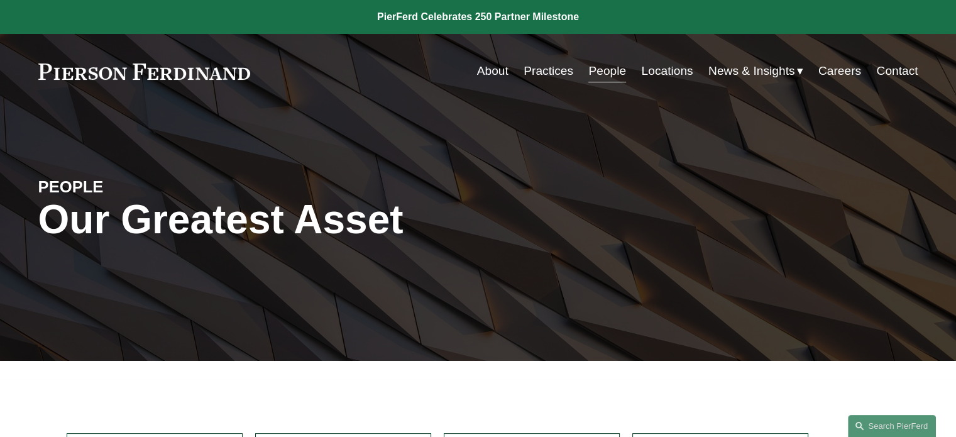 The image size is (956, 437). I want to click on a: Locations, so click(667, 71).